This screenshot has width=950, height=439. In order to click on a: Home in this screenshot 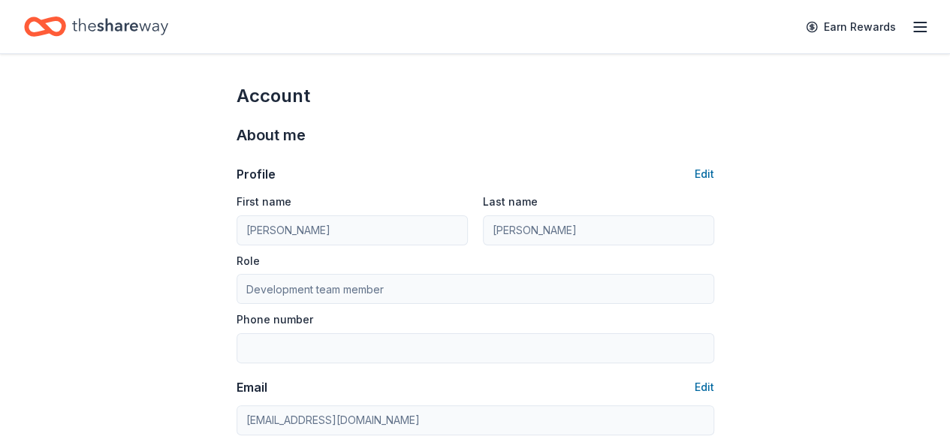, I will do `click(96, 26)`.